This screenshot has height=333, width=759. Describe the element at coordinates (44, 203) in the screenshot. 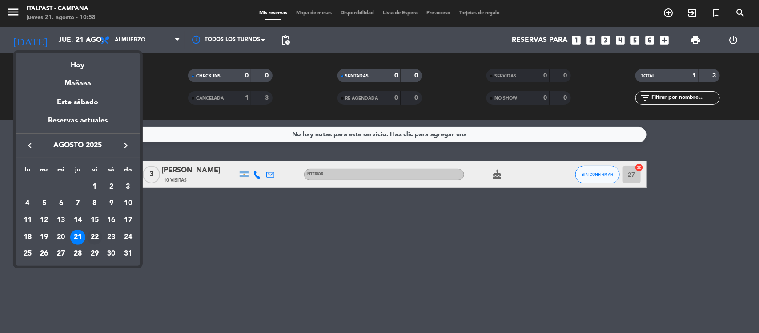

I see `td: 5 de agosto de 2025` at that location.